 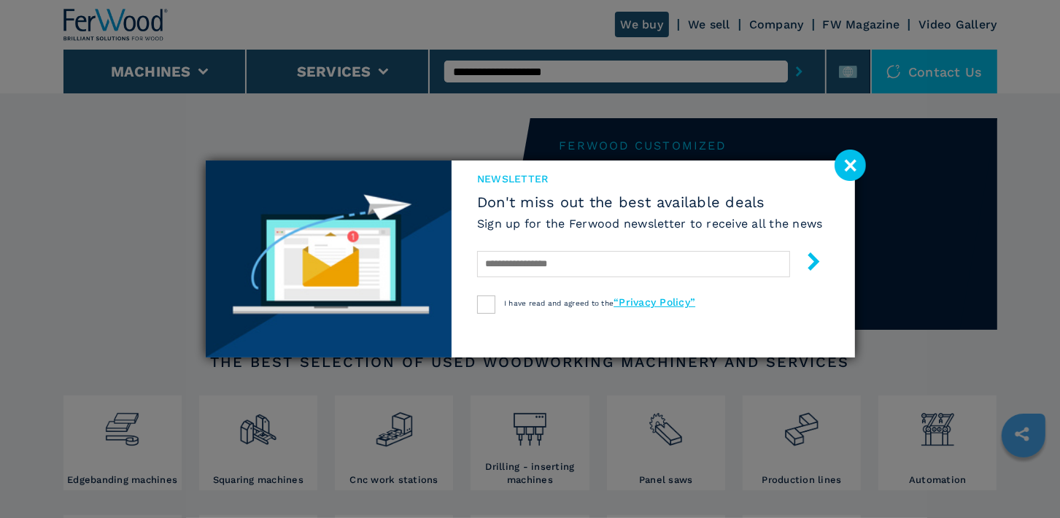 I want to click on img: Newsletter image, so click(x=329, y=259).